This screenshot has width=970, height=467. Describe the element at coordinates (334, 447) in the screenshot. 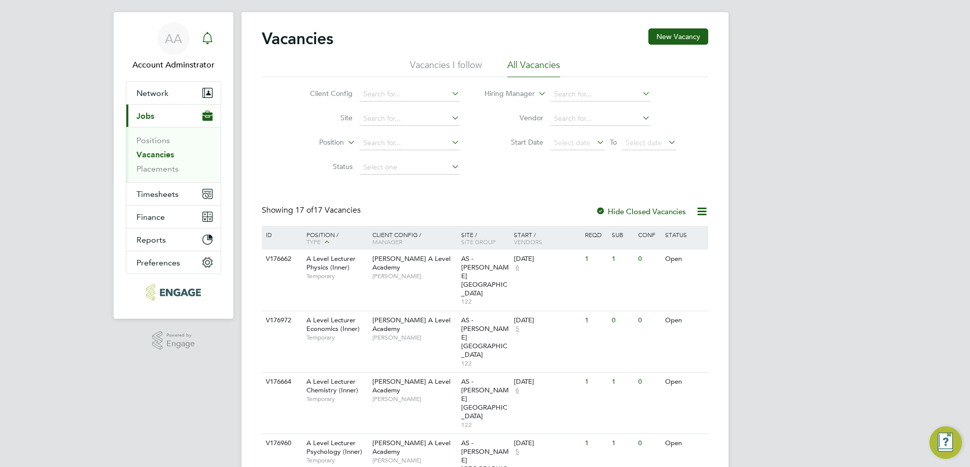

I see `span: A Level Lecturer Psychology (Inner)` at that location.